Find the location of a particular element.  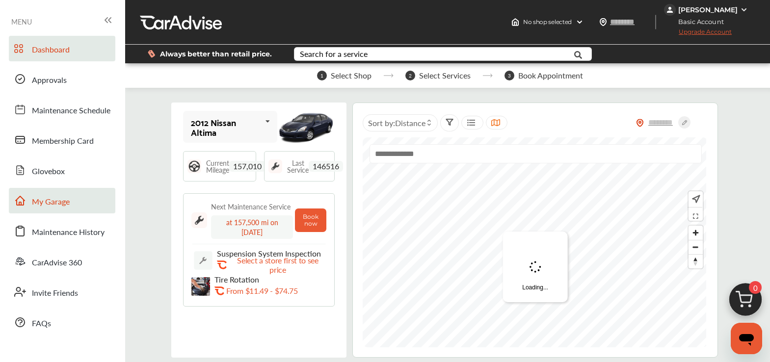

span: Upgrade Account is located at coordinates (698, 34).